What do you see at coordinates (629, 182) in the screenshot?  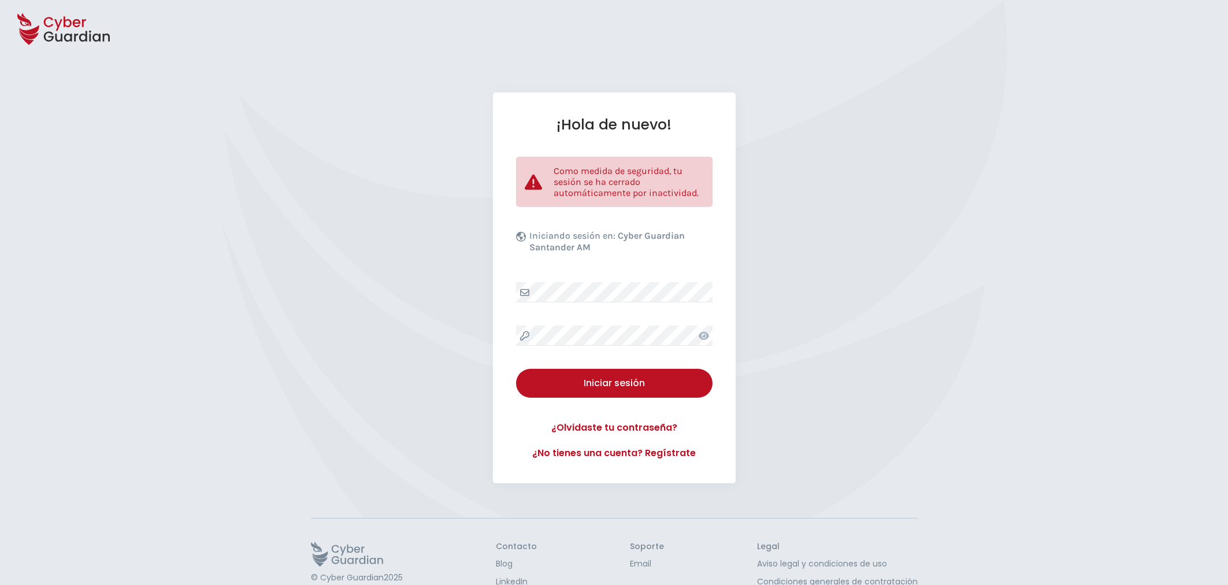 I see `p: Como medida de seguridad, tu sesión se ha cerrado automáticamente por inactividad.` at bounding box center [629, 182].